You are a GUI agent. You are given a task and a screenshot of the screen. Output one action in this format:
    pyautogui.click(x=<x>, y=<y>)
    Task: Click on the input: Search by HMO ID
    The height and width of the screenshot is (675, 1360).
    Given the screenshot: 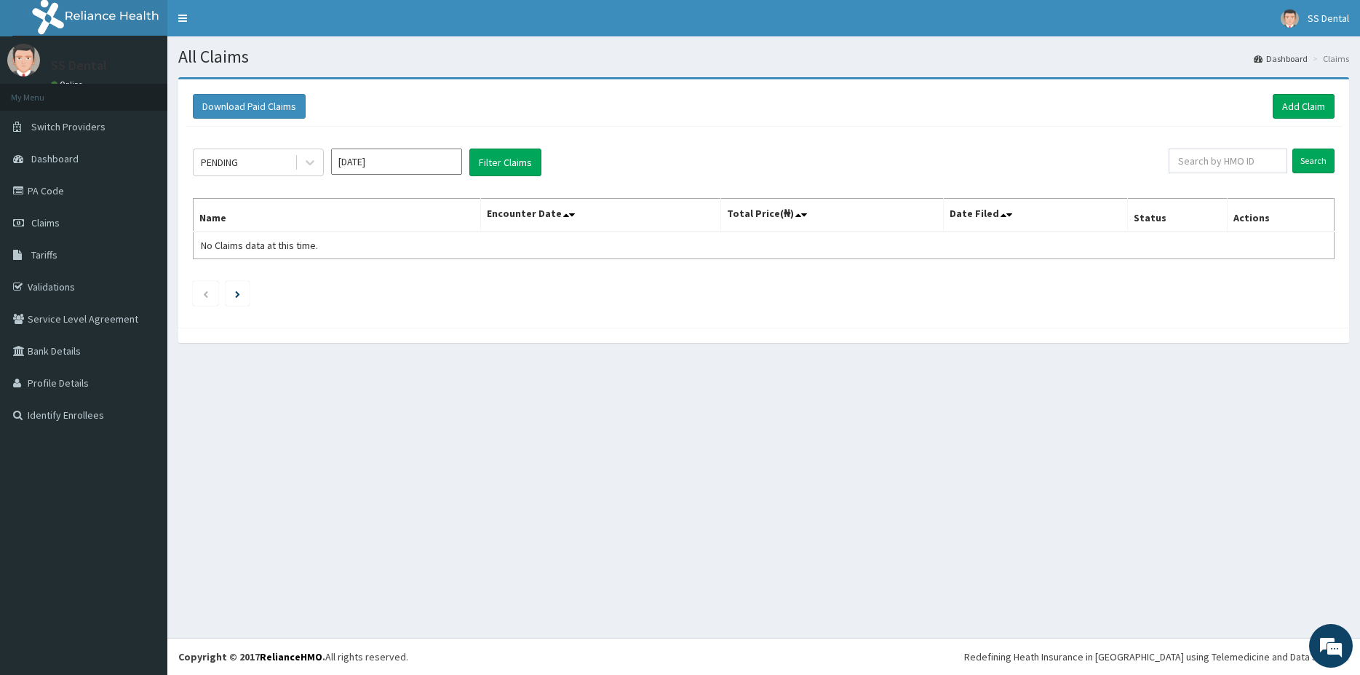 What is the action you would take?
    pyautogui.click(x=1228, y=161)
    